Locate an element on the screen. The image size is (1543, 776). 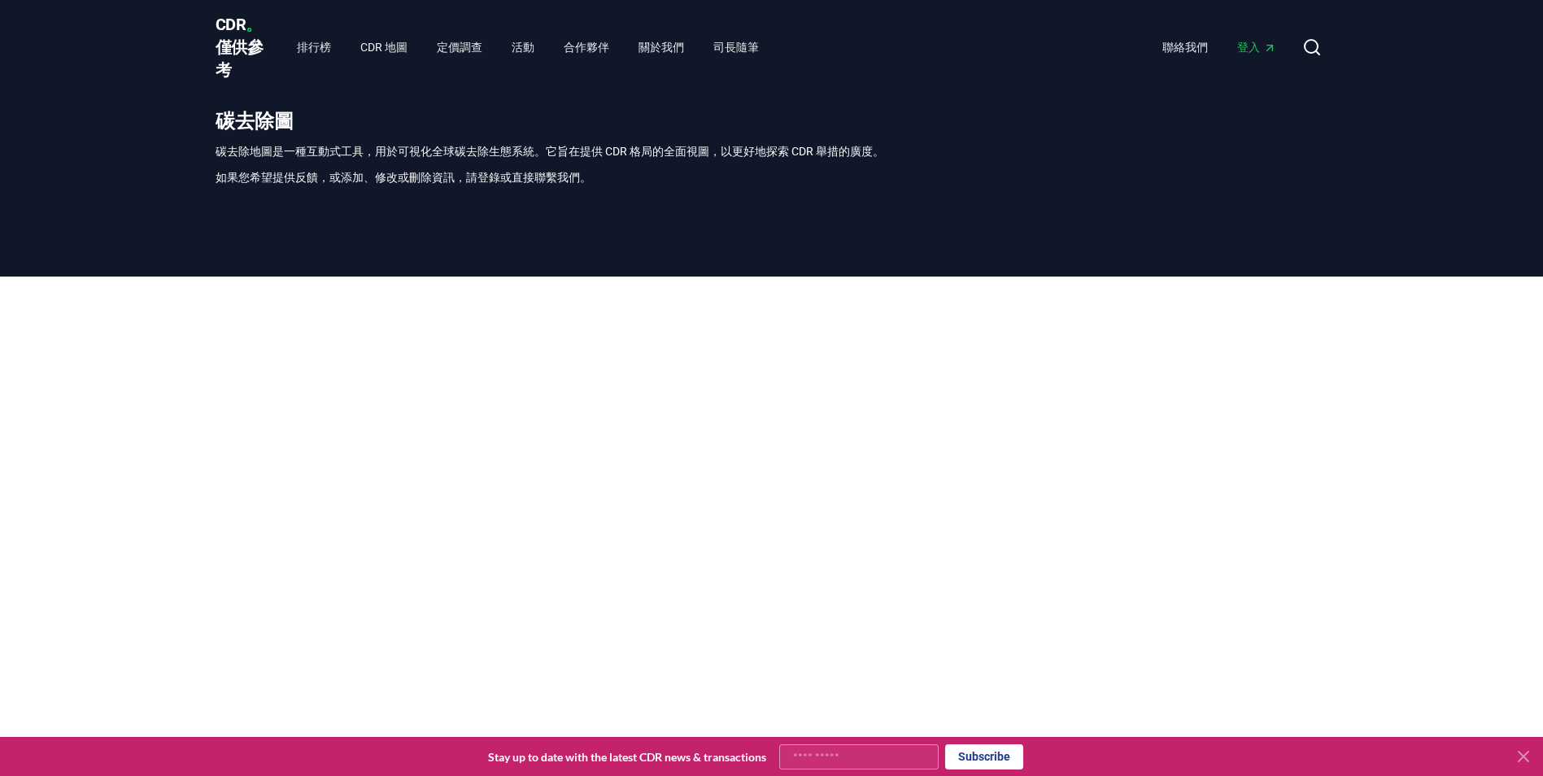
a: 聯絡我們 is located at coordinates (1185, 47).